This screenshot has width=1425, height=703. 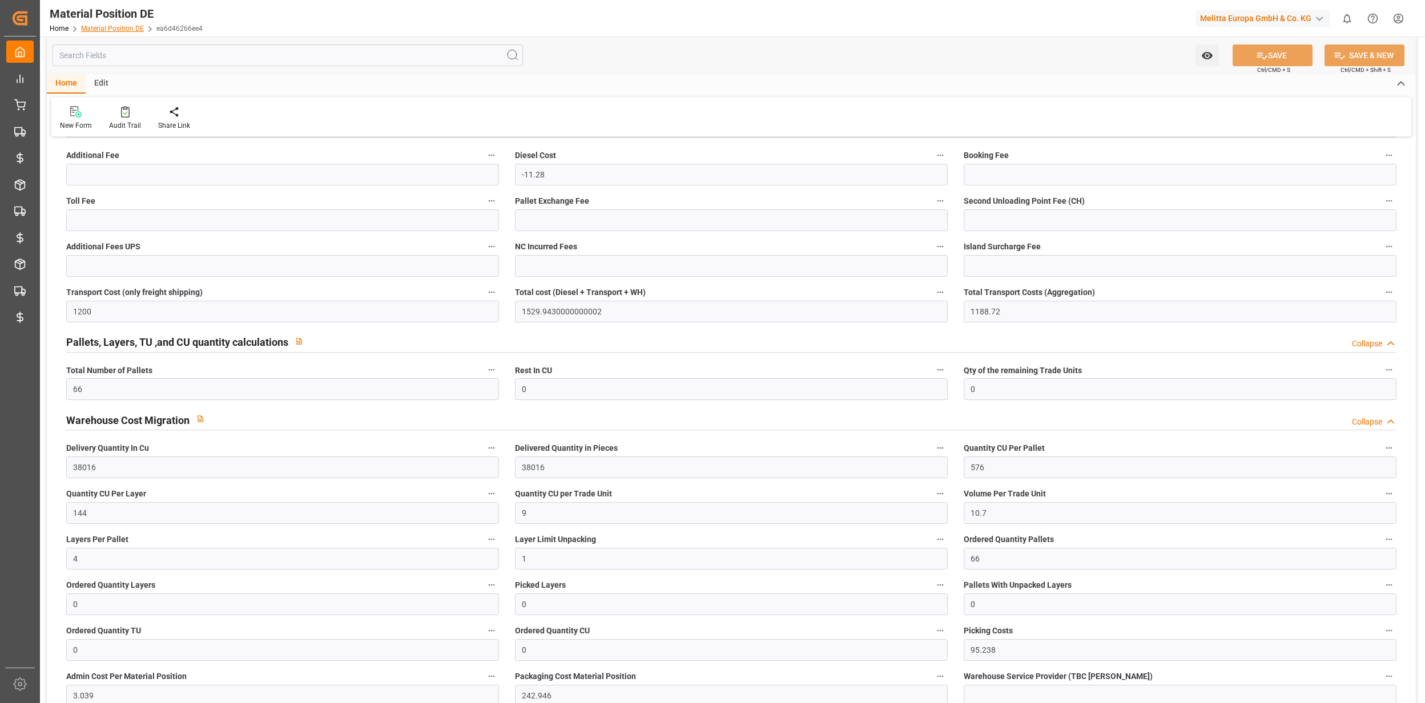 What do you see at coordinates (492, 370) in the screenshot?
I see `button: Total Number of Pallets` at bounding box center [492, 370].